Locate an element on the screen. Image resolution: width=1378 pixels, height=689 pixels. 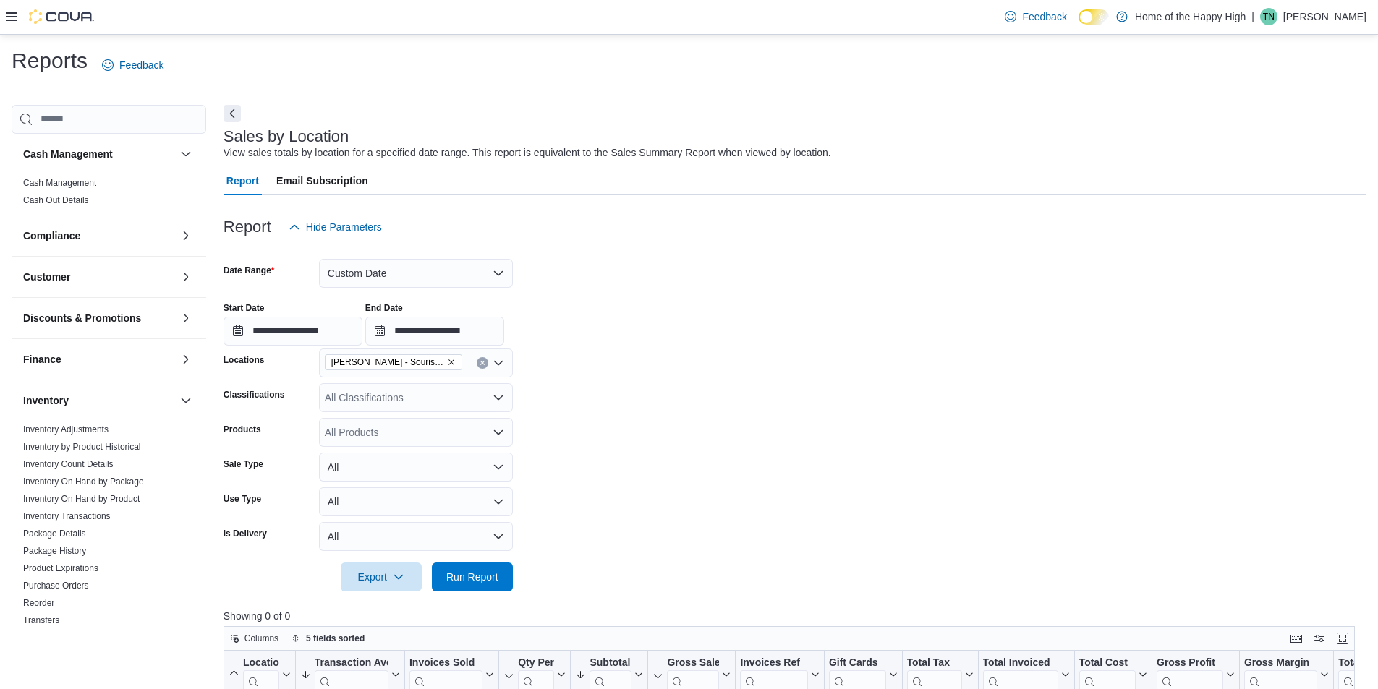
label: Start Date is located at coordinates (244, 308).